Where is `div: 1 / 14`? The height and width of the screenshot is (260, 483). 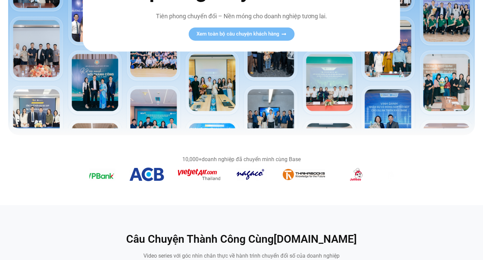
div: 1 / 14 is located at coordinates (251, 175).